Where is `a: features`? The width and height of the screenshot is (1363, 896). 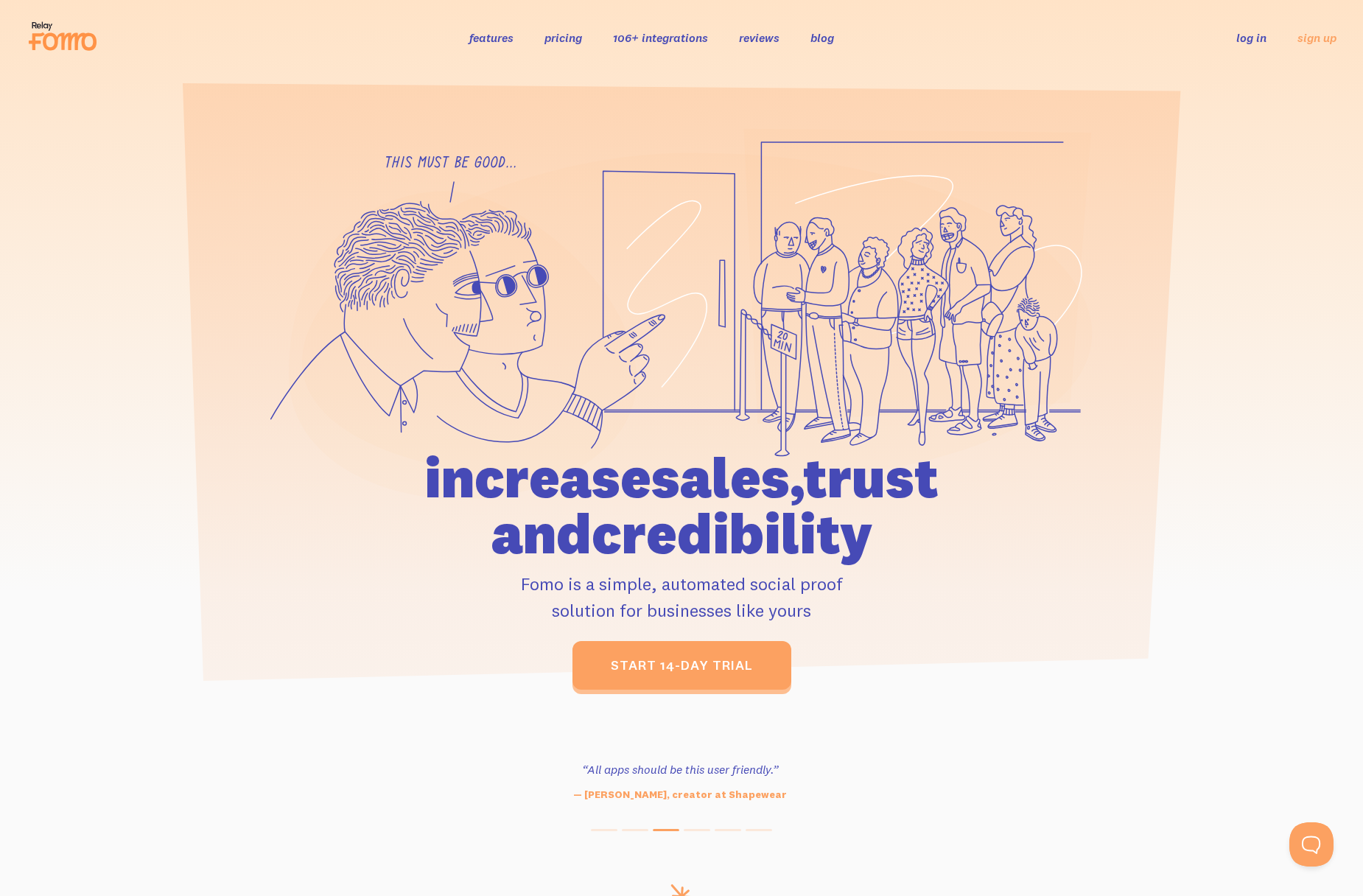
a: features is located at coordinates (491, 38).